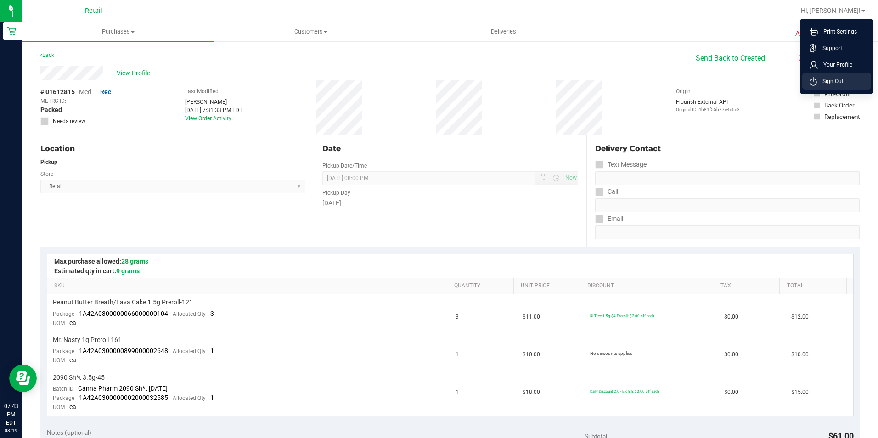 Image resolution: width=878 pixels, height=438 pixels. Describe the element at coordinates (135, 261) in the screenshot. I see `span: 28 grams` at that location.